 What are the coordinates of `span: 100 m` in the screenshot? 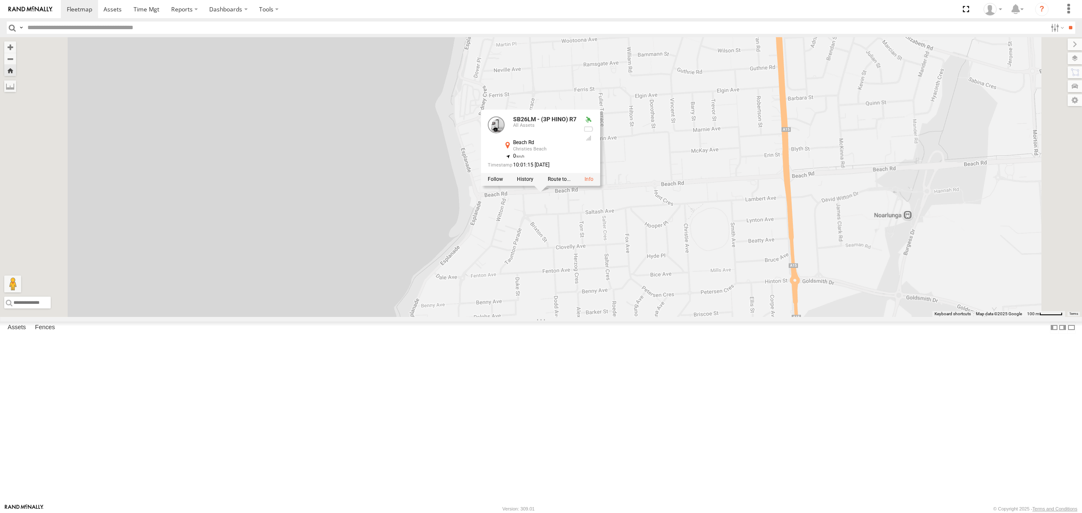 It's located at (1033, 314).